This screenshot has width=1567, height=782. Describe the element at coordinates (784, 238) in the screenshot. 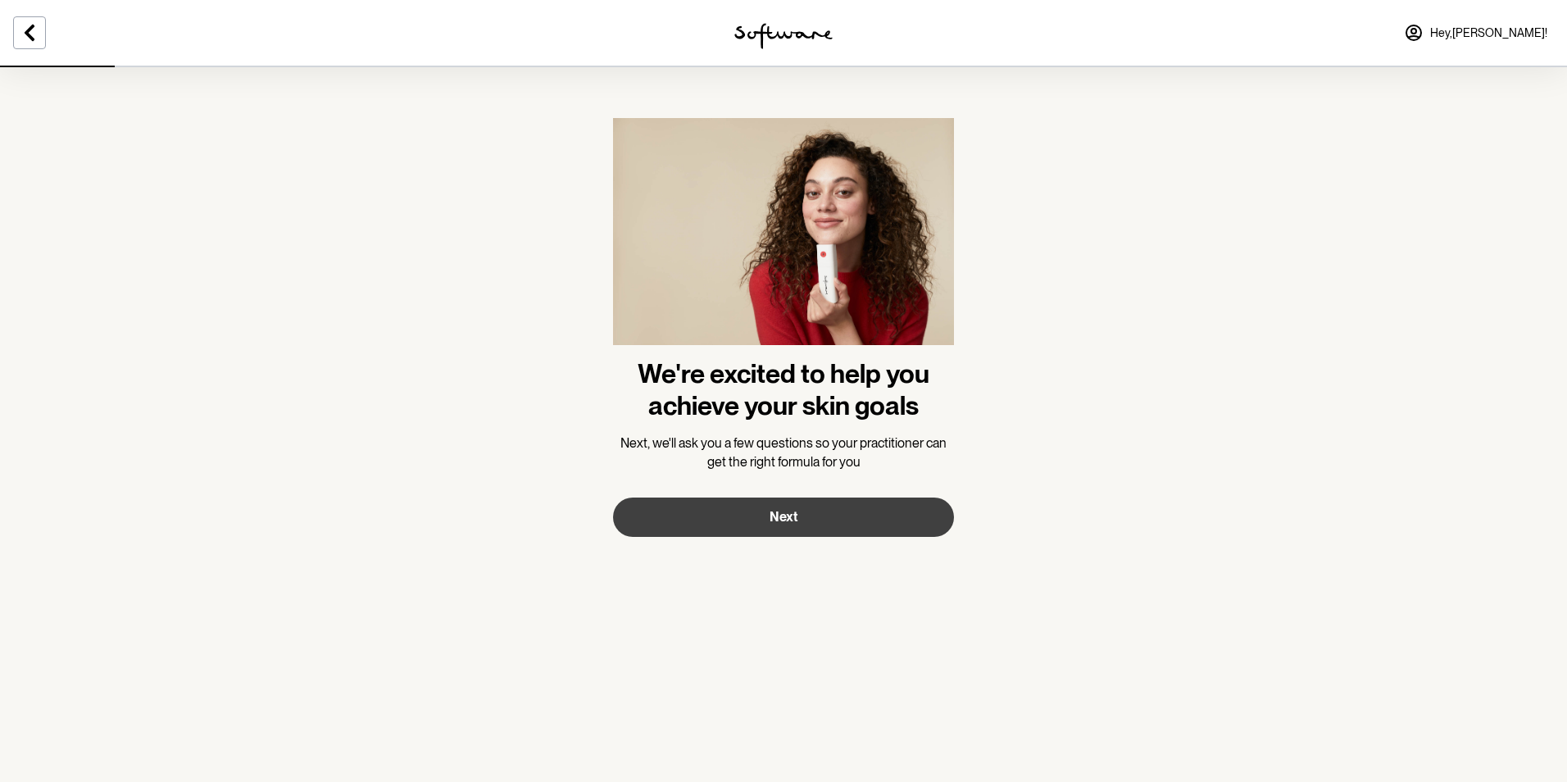

I see `img: more information about the product` at that location.